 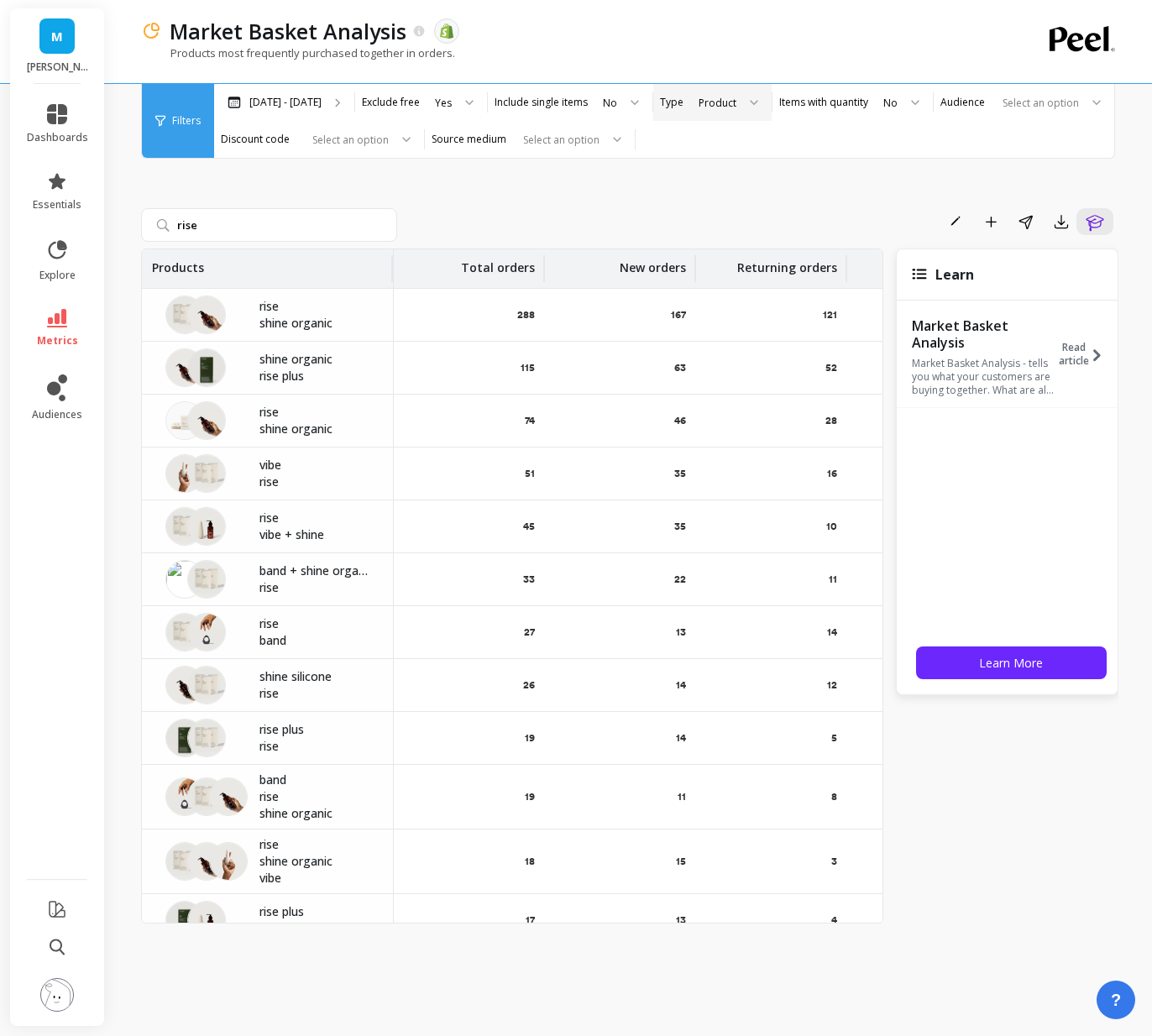 I want to click on input: Search, so click(x=269, y=225).